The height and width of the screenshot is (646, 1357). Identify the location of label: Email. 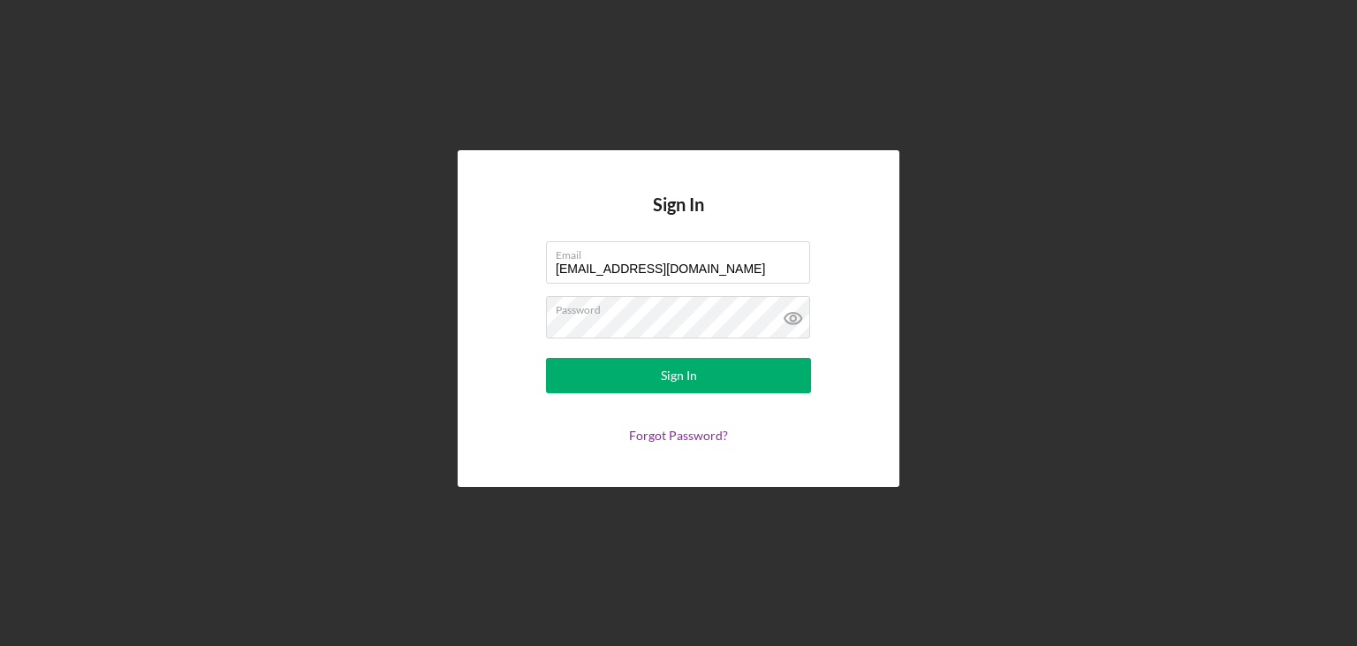
(683, 252).